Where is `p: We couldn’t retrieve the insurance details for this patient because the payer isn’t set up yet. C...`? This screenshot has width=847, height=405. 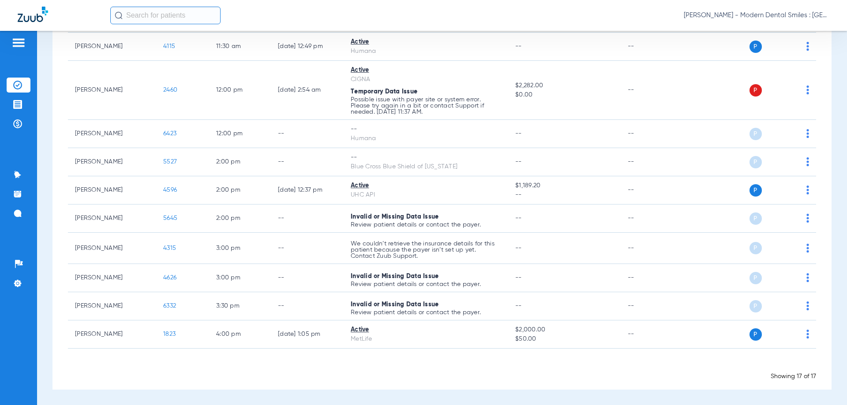
p: We couldn’t retrieve the insurance details for this patient because the payer isn’t set up yet. C... is located at coordinates (426, 250).